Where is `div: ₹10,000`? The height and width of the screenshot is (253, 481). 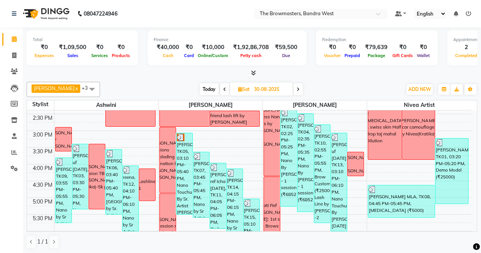
div: ₹10,000 is located at coordinates (213, 47).